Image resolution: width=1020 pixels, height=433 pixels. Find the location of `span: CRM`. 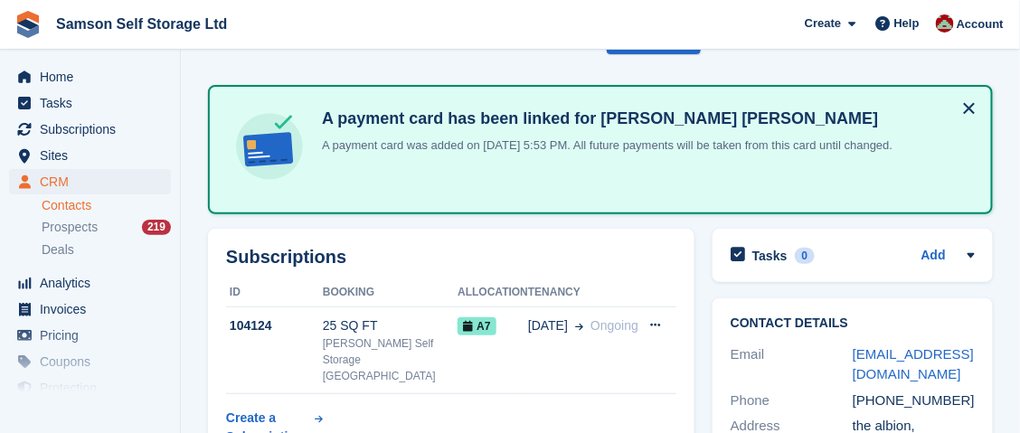

span: CRM is located at coordinates (94, 182).